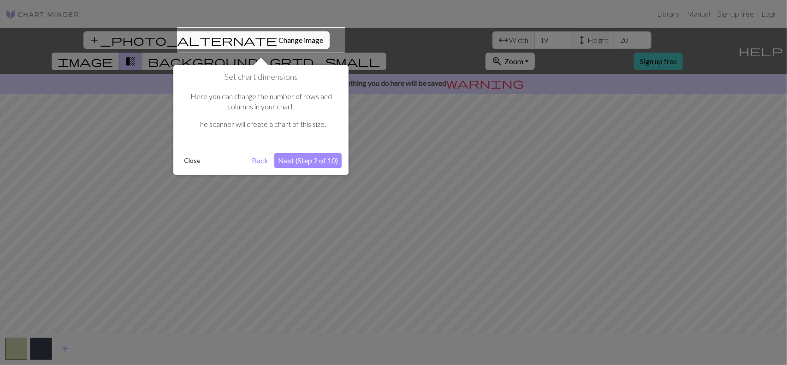 This screenshot has width=787, height=365. What do you see at coordinates (261, 124) in the screenshot?
I see `p: The scanner will create a chart of this size.` at bounding box center [261, 124].